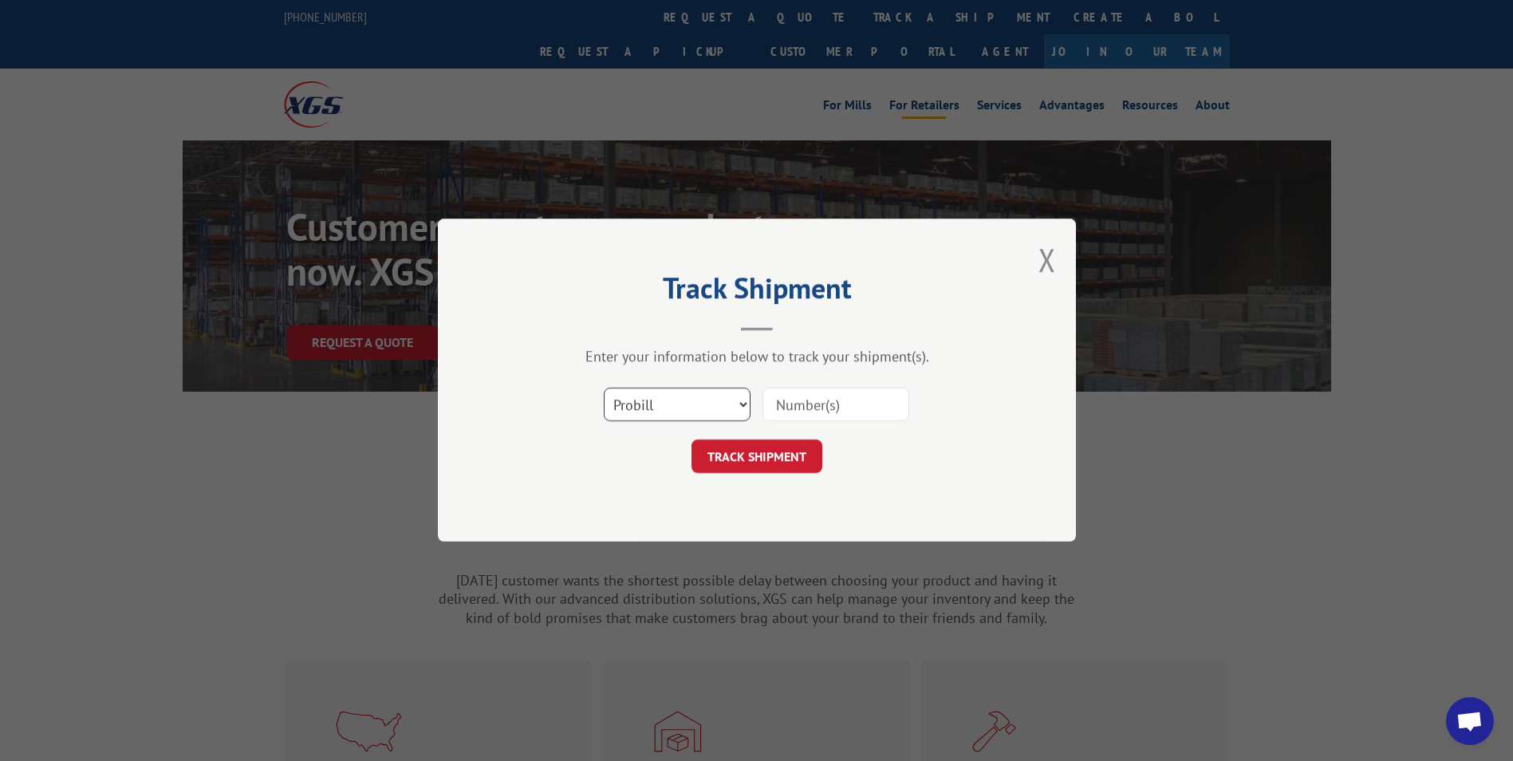  What do you see at coordinates (757, 357) in the screenshot?
I see `div: Enter your information below to track your shipment(s).` at bounding box center [757, 357].